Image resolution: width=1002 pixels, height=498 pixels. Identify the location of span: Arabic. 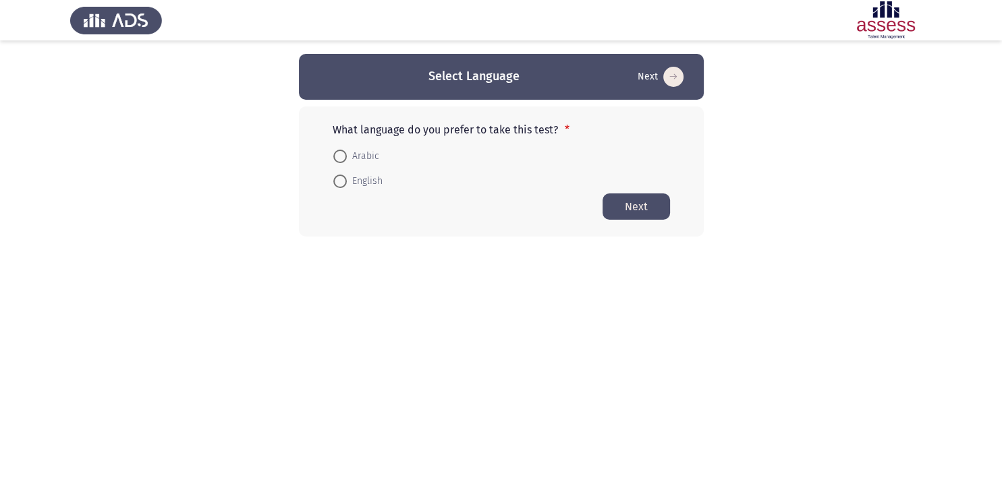
(363, 156).